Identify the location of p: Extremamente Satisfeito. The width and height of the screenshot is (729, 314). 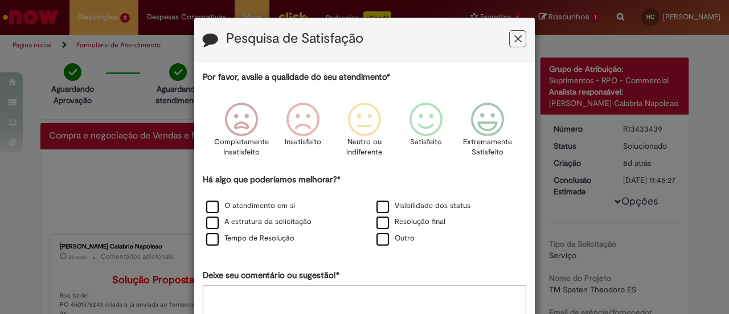
(487, 147).